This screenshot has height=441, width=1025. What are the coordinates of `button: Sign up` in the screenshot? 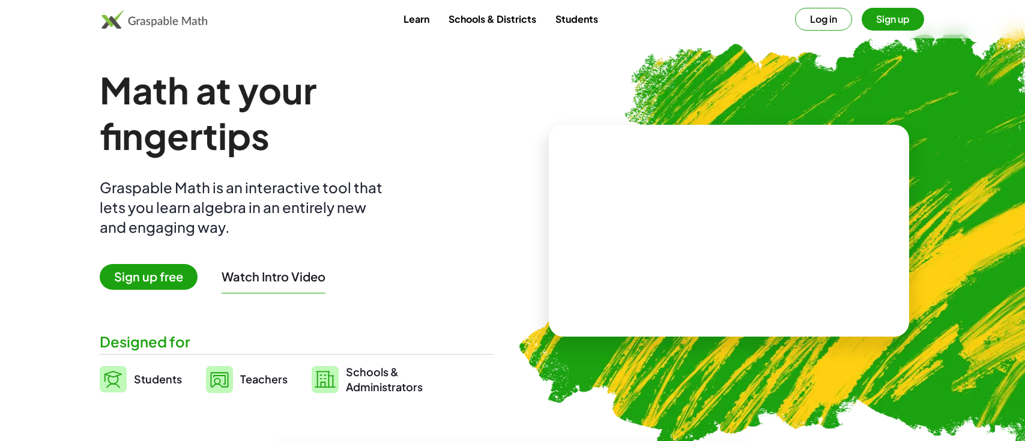 It's located at (893, 19).